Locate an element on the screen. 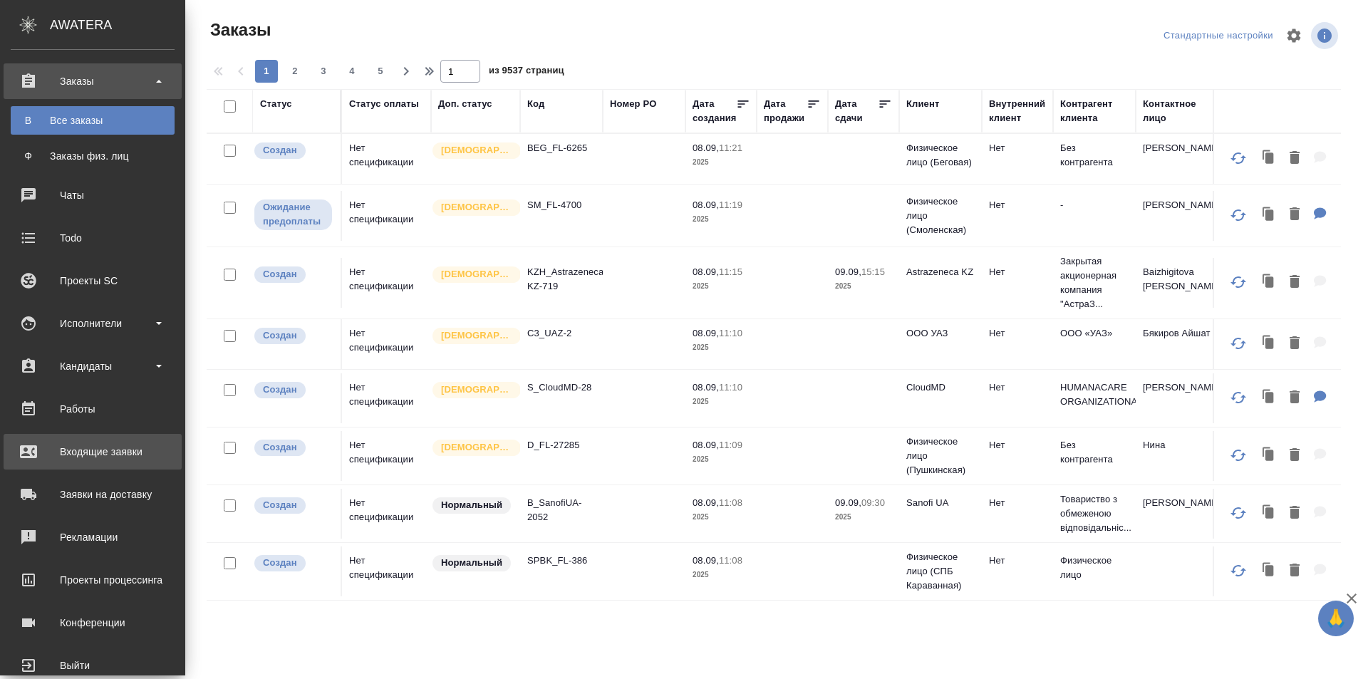  a: ФЗаказы физ. лиц is located at coordinates (93, 156).